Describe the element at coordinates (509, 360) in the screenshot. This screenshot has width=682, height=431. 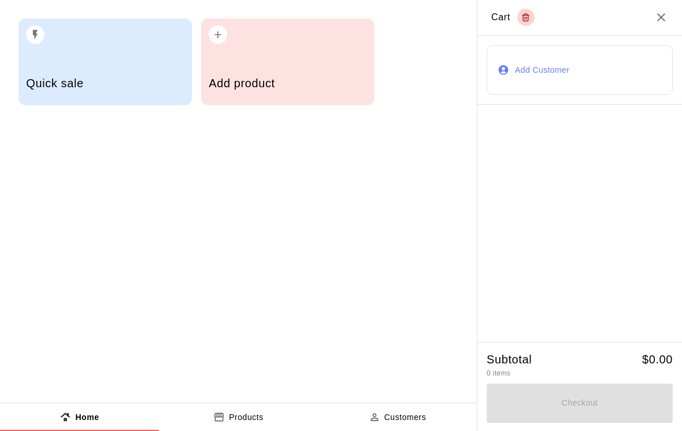
I see `h5: Subtotal` at that location.